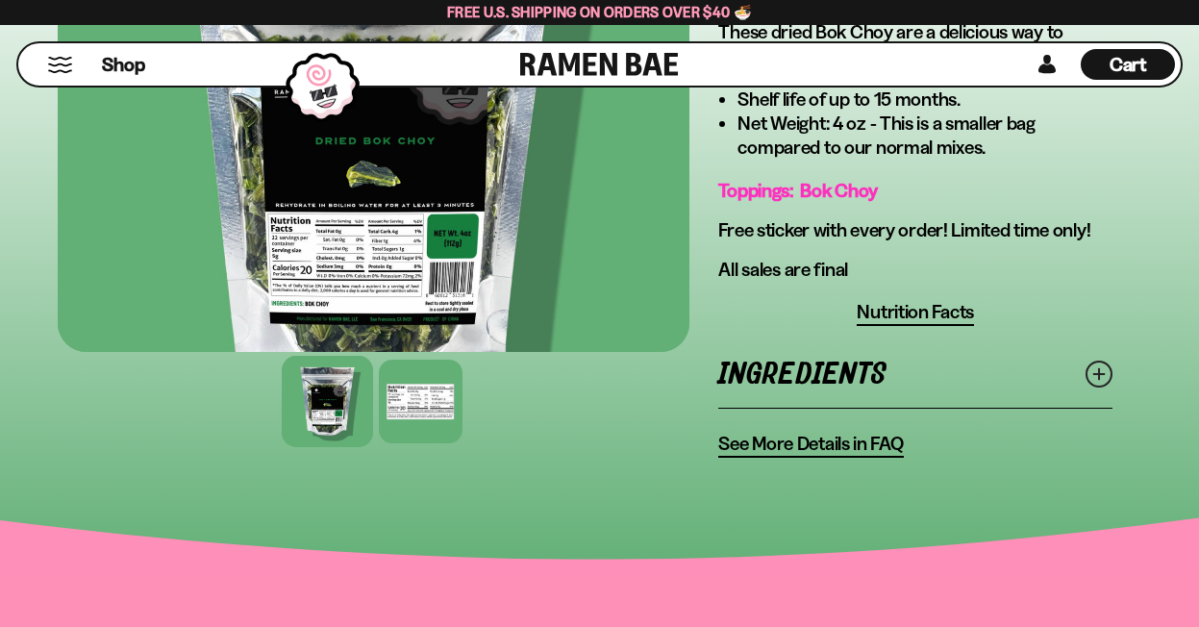  What do you see at coordinates (599, 12) in the screenshot?
I see `span: Free U.S. Shipping on Orders over $40 🍜` at bounding box center [599, 12].